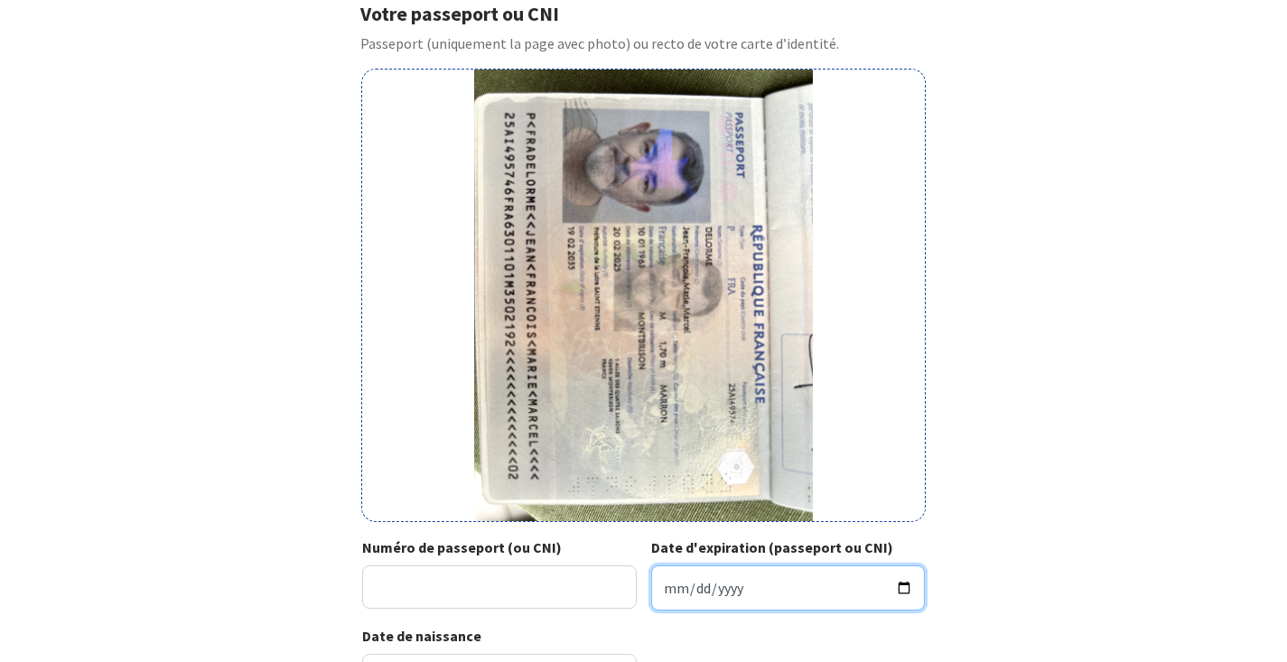  I want to click on img: delorme-jean-francois.jpg, so click(643, 295).